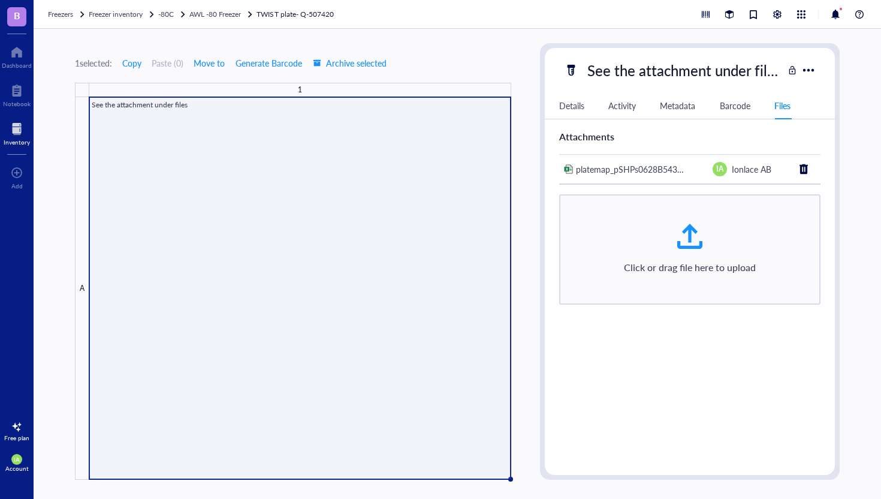 The image size is (881, 499). What do you see at coordinates (735, 106) in the screenshot?
I see `div: Barcode` at bounding box center [735, 106].